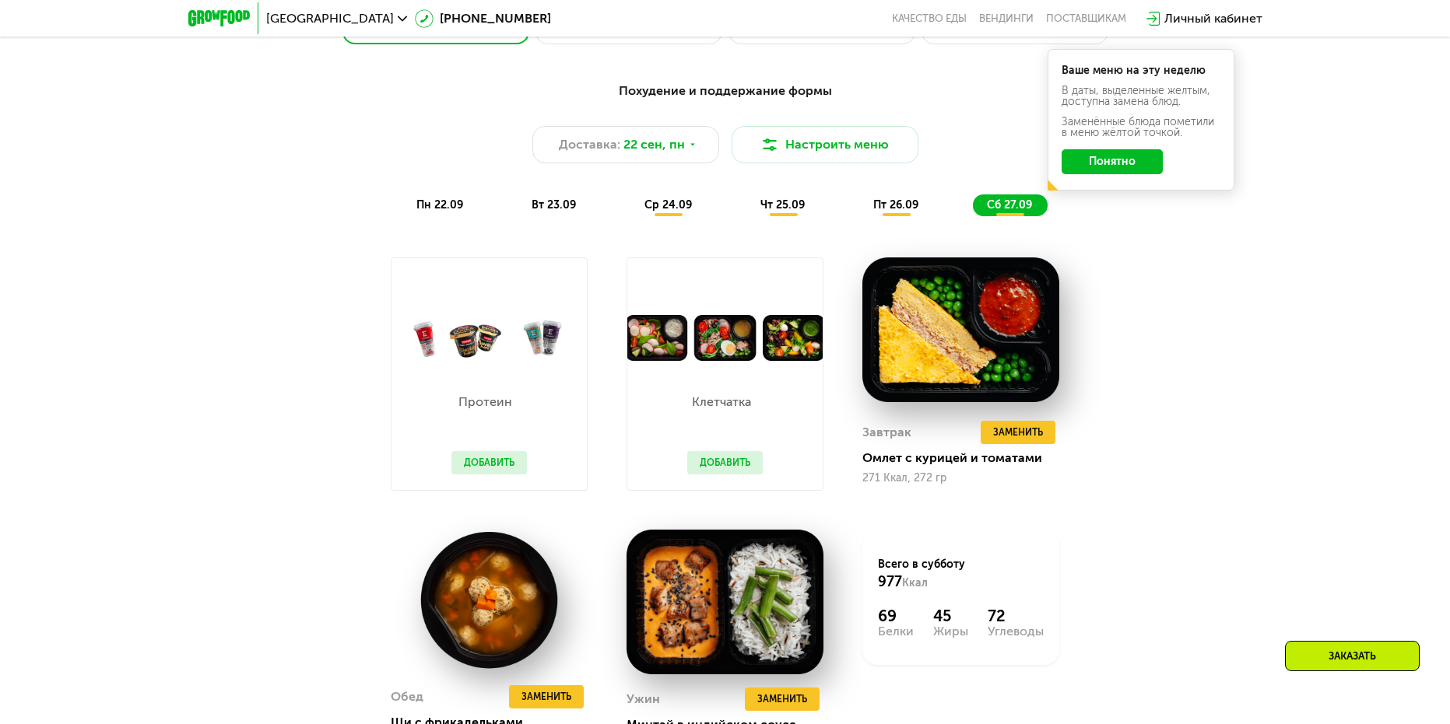 The height and width of the screenshot is (724, 1450). Describe the element at coordinates (929, 19) in the screenshot. I see `a: Качество еды` at that location.